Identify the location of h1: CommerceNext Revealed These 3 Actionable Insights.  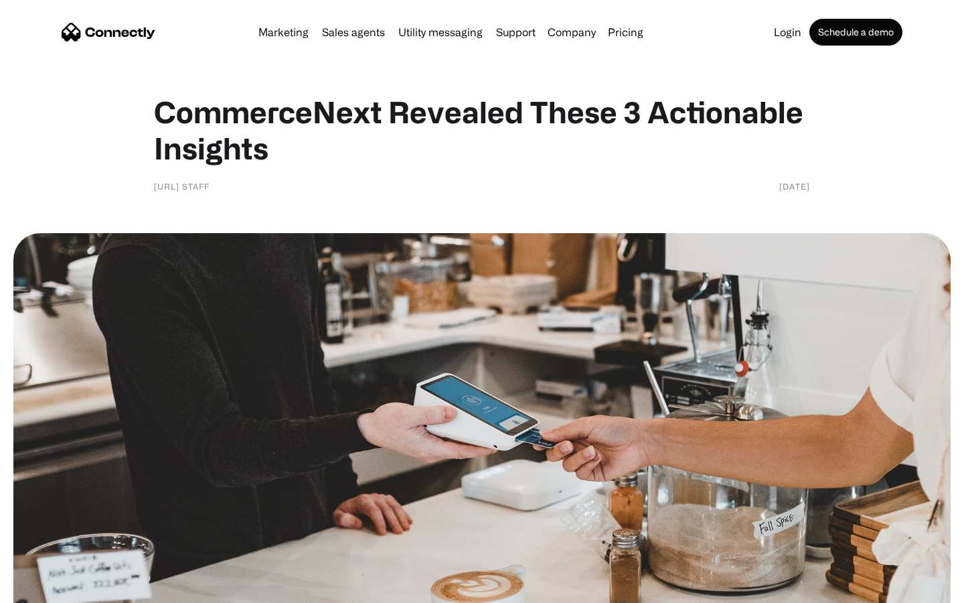
(482, 130).